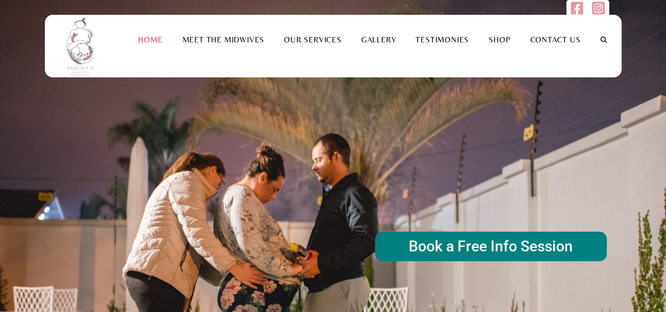 The width and height of the screenshot is (666, 312). What do you see at coordinates (555, 39) in the screenshot?
I see `a: Contact Us` at bounding box center [555, 39].